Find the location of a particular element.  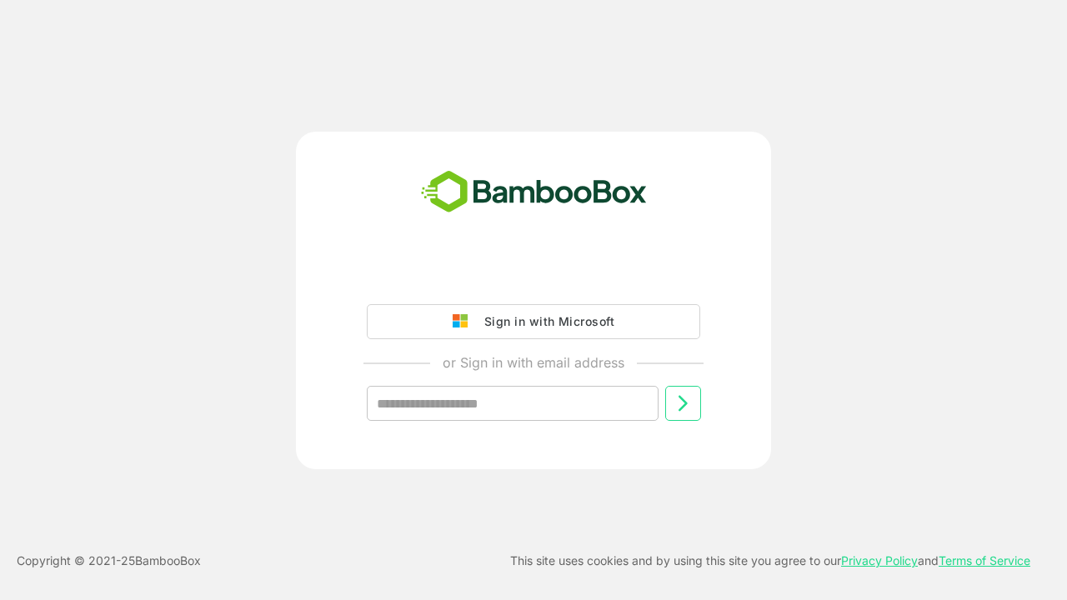

a: Privacy Policy is located at coordinates (880, 560).